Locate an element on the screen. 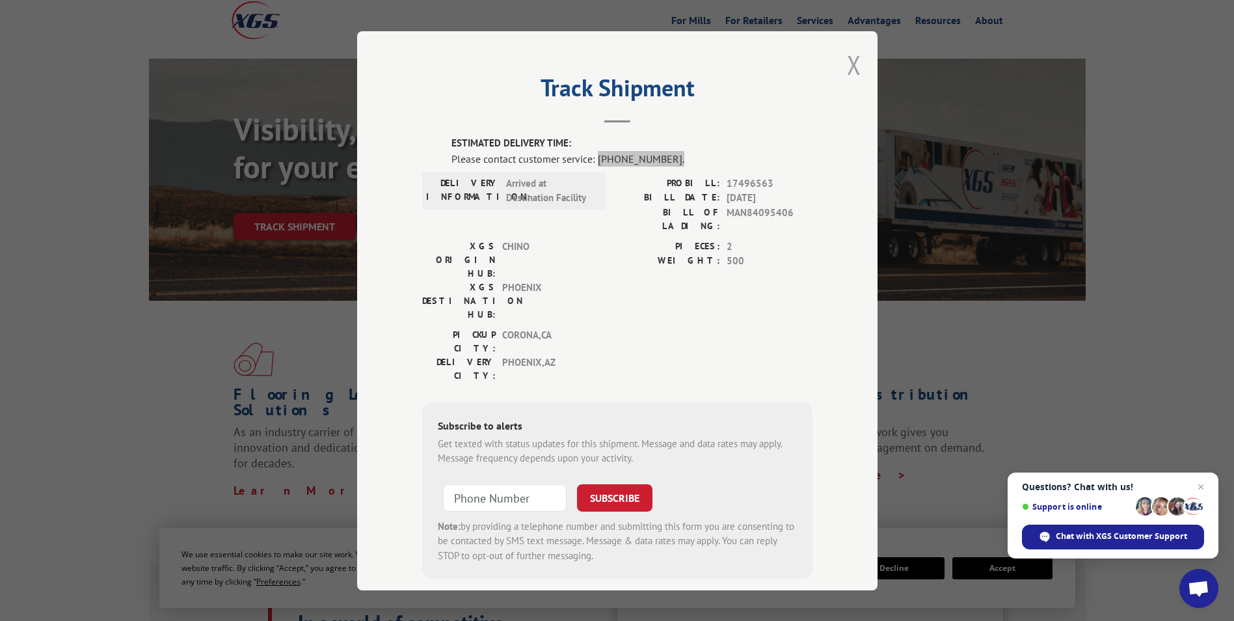  span: CORONA , CA is located at coordinates (546, 341).